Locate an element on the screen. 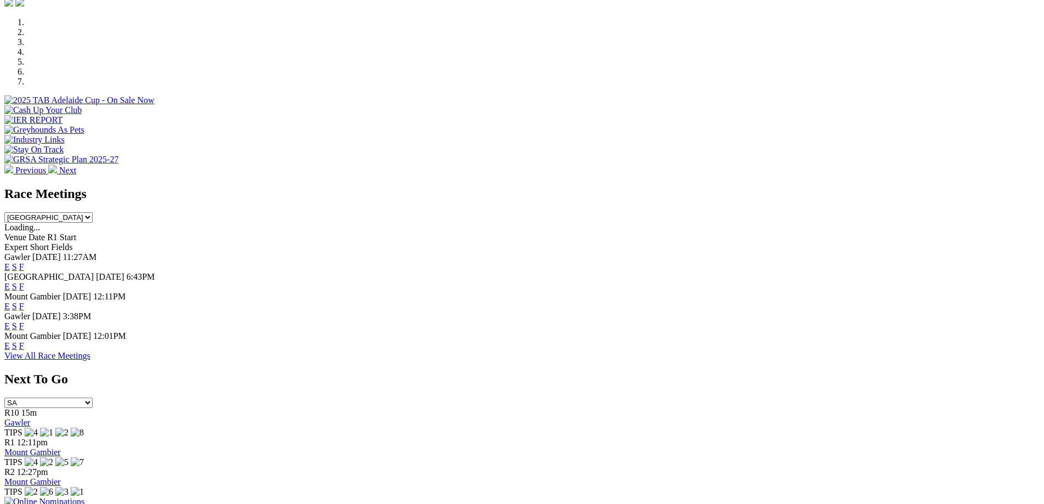 This screenshot has width=1044, height=504. img: IER REPORT is located at coordinates (33, 120).